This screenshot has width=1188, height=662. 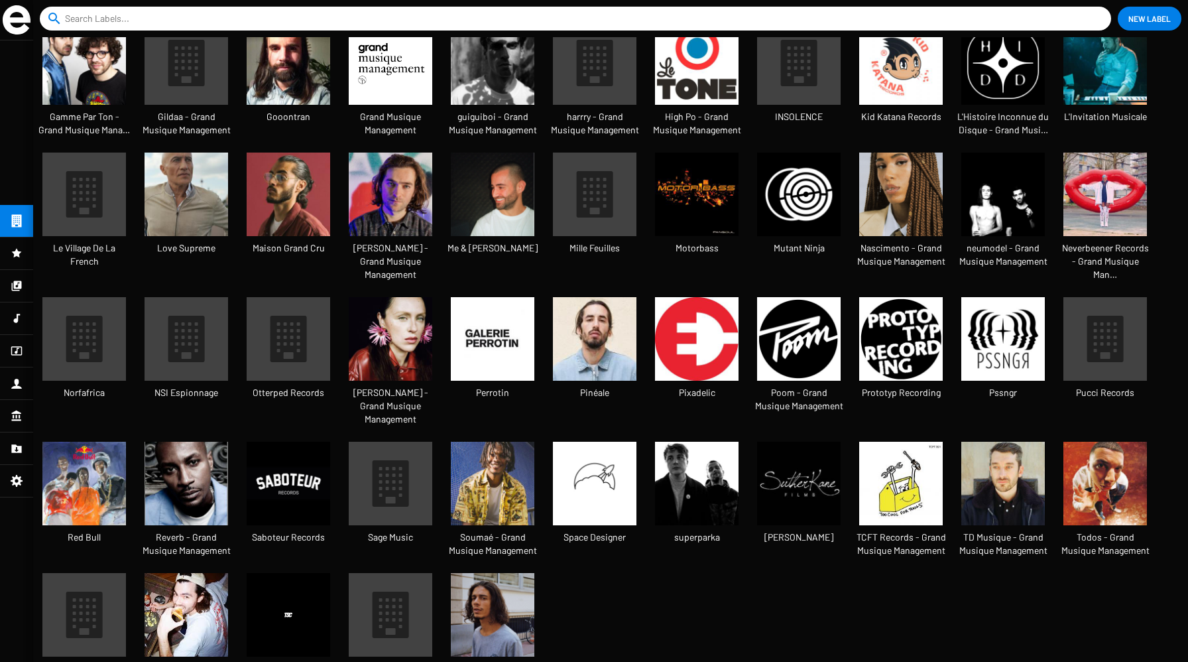 I want to click on a: Space Designer, so click(x=595, y=500).